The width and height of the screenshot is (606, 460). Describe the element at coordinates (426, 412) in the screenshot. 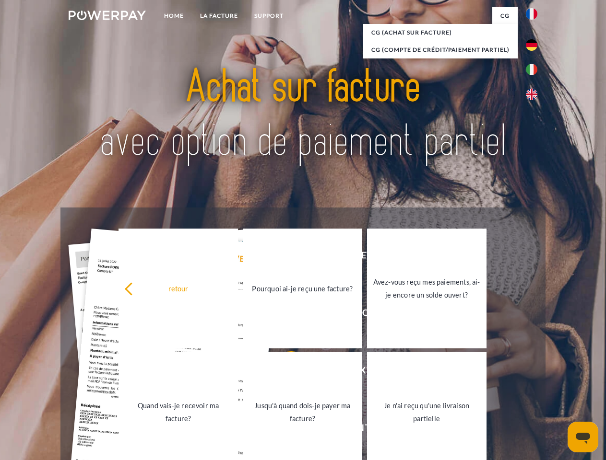

I see `div: Je n'ai reçu qu'une livraison partielle` at that location.